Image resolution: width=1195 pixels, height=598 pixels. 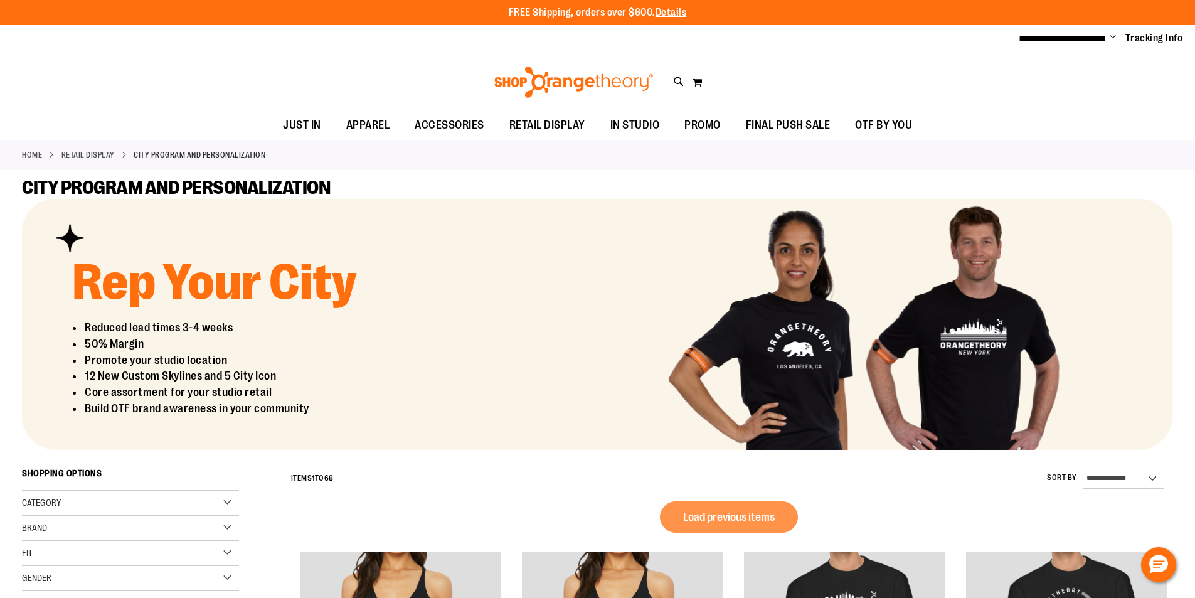 I want to click on button: Load previous items, so click(x=729, y=517).